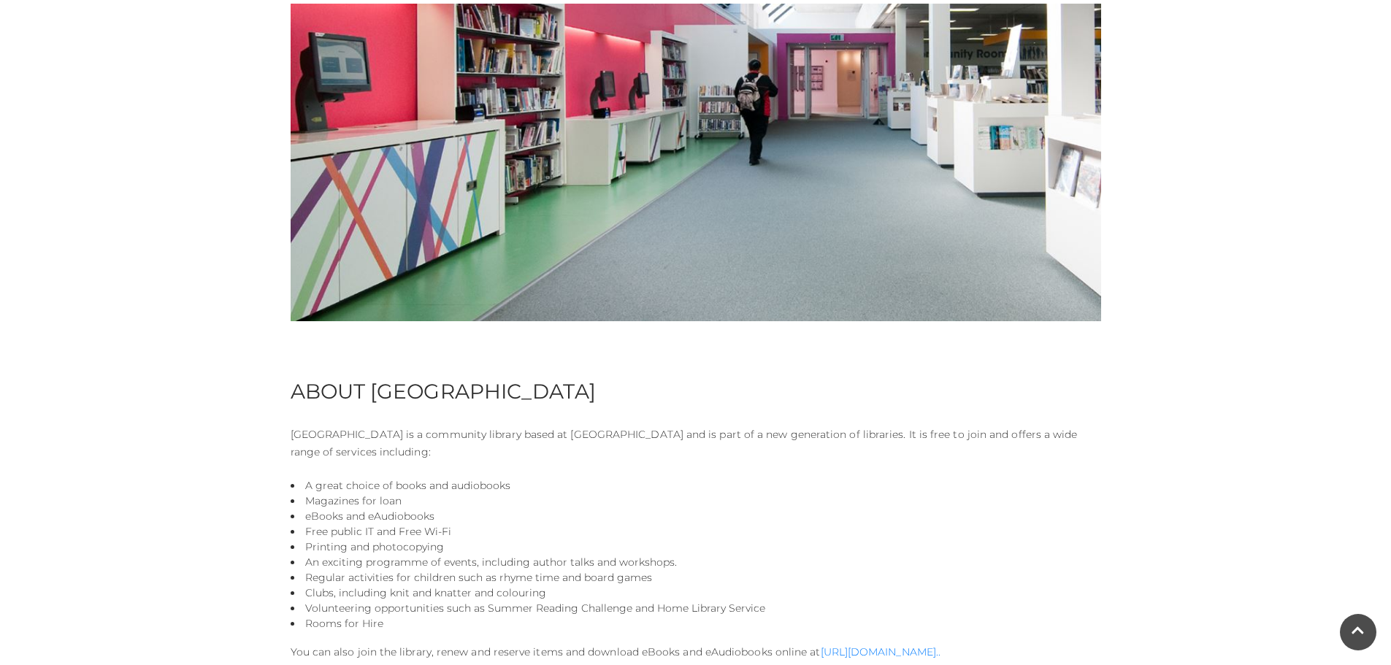  I want to click on li: An exciting programme of events, including author talks and workshops., so click(696, 562).